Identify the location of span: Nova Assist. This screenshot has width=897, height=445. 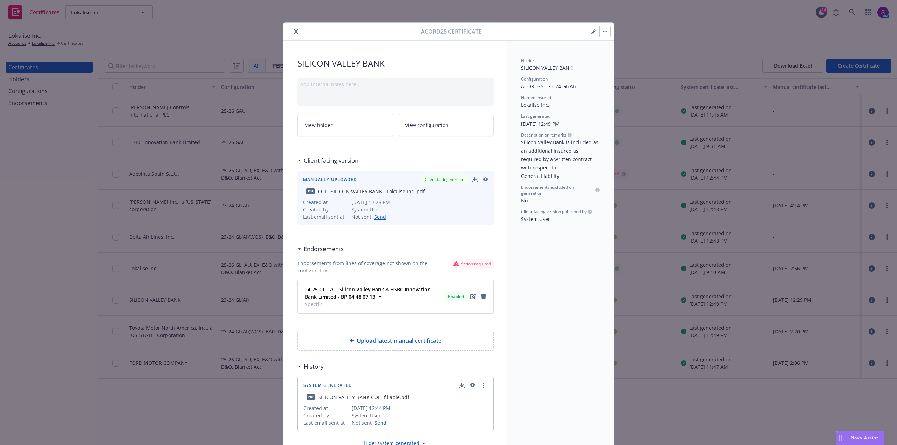
(864, 438).